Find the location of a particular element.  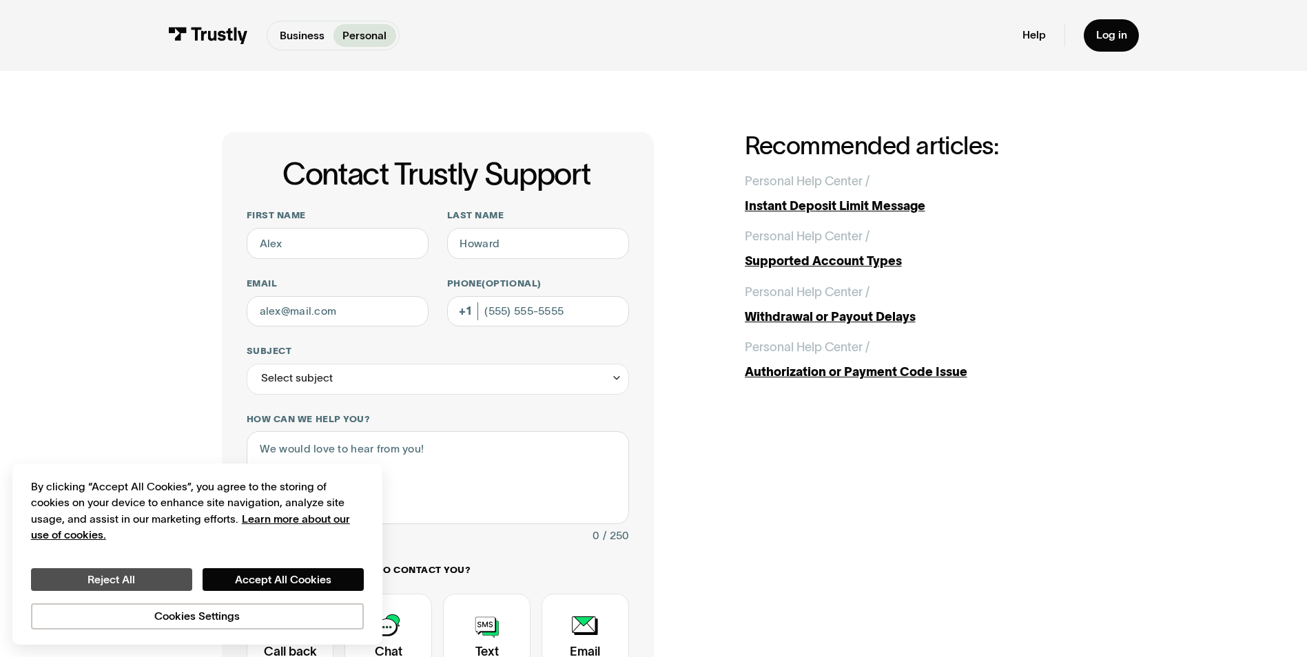

span: (Optional) is located at coordinates (511, 283).